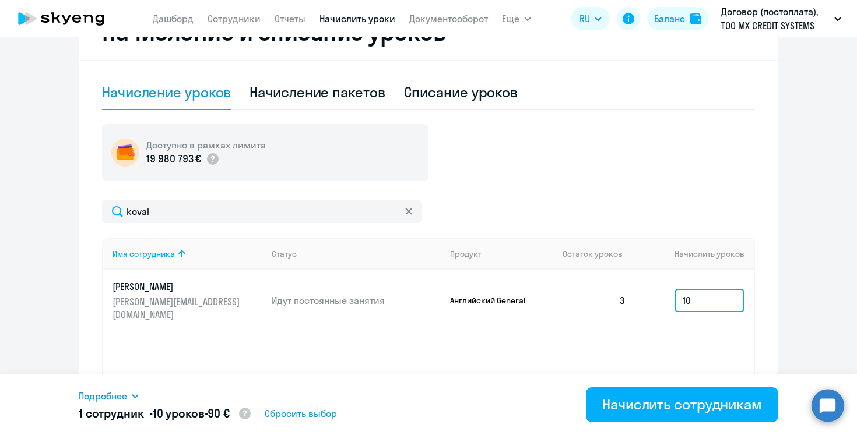 Image resolution: width=857 pixels, height=435 pixels. I want to click on div: Начислить сотрудникам, so click(682, 405).